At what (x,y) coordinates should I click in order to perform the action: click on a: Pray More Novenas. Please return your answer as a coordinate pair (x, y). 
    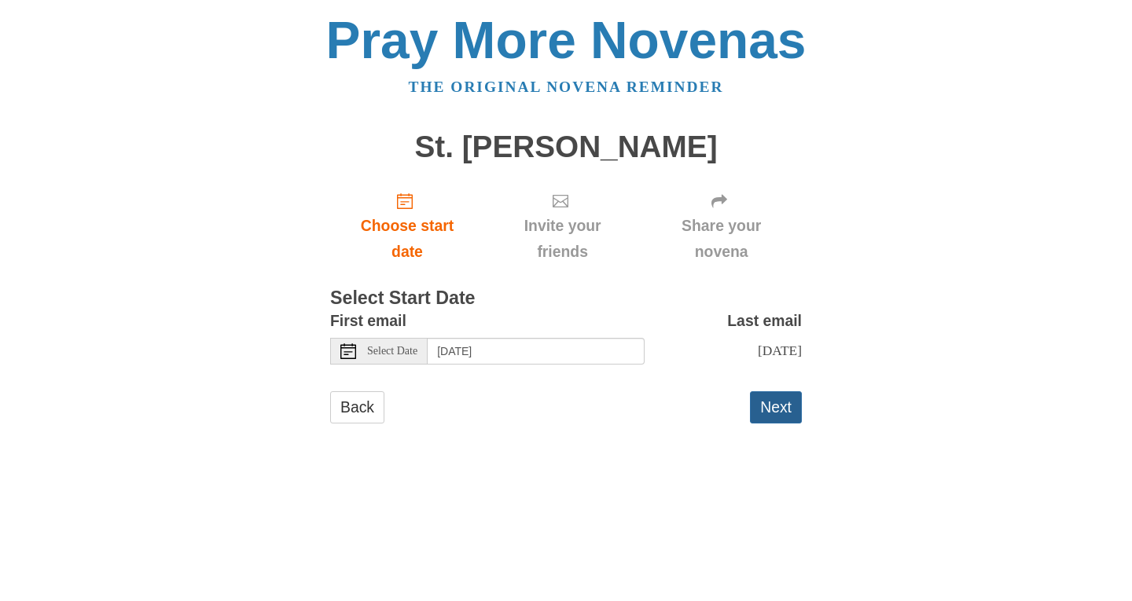
    Looking at the image, I should click on (566, 40).